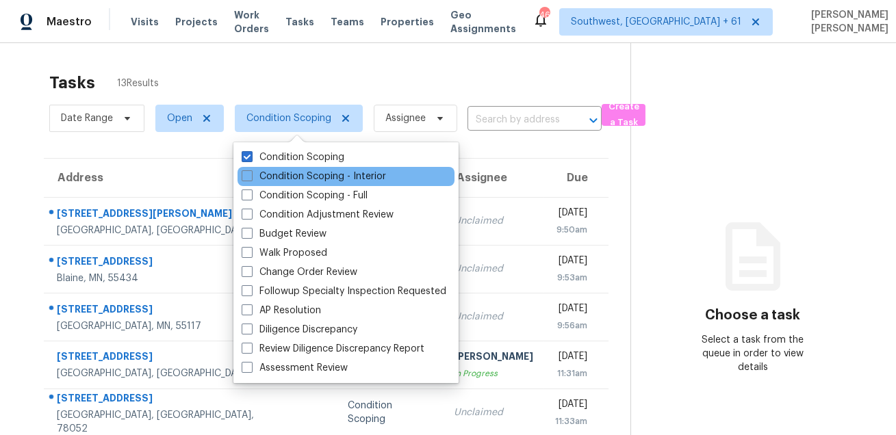 The height and width of the screenshot is (435, 896). I want to click on label: Walk Proposed, so click(284, 253).